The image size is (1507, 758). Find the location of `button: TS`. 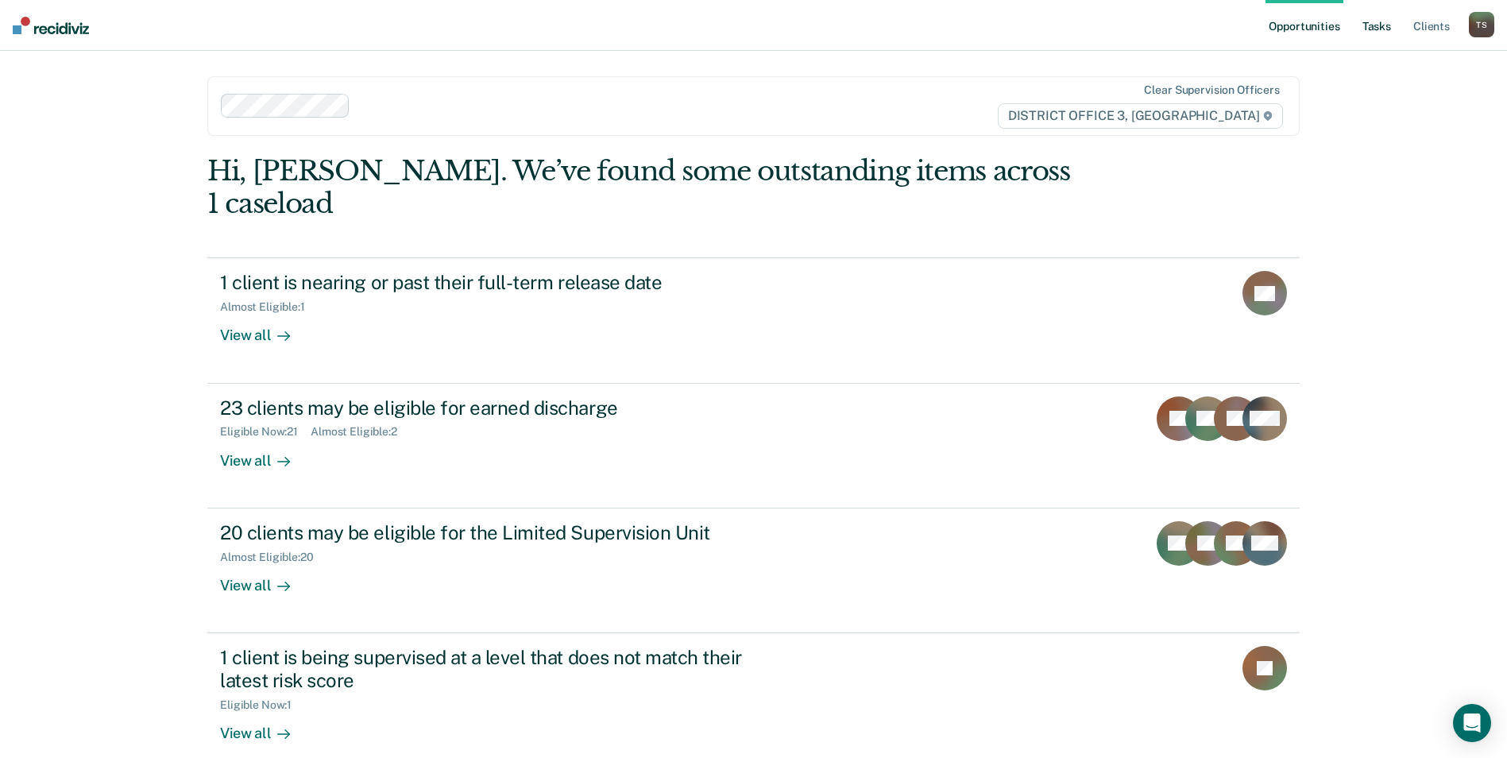

button: TS is located at coordinates (1481, 25).